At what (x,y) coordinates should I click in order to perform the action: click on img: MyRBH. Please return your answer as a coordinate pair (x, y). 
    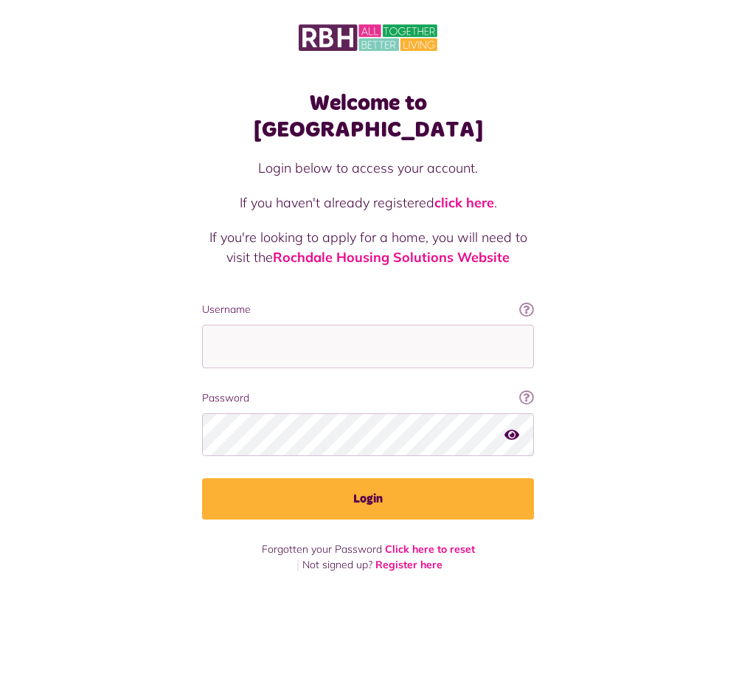
    Looking at the image, I should click on (368, 38).